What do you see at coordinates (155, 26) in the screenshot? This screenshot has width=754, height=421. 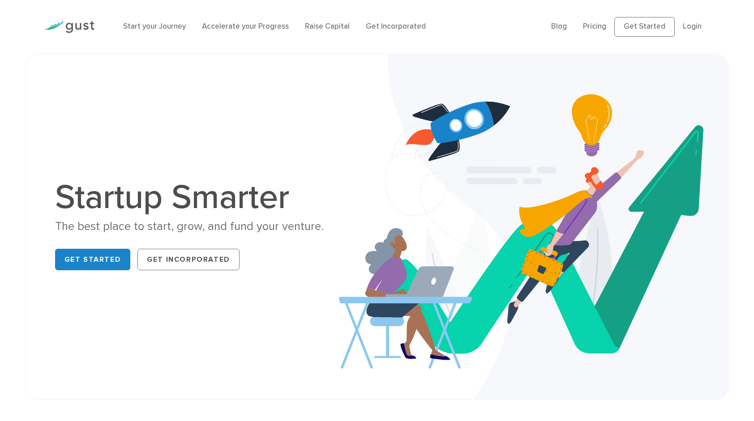 I see `a: Start your Journey` at bounding box center [155, 26].